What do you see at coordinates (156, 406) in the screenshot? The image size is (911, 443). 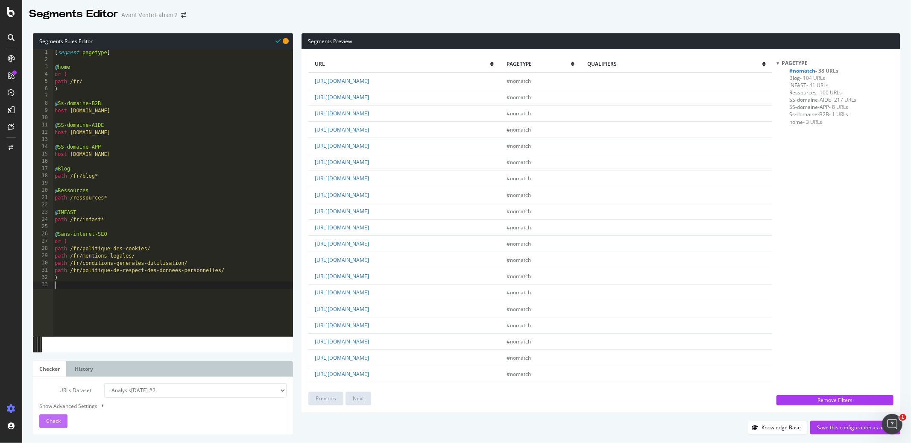 I see `div: Show Advanced Settings` at bounding box center [156, 406].